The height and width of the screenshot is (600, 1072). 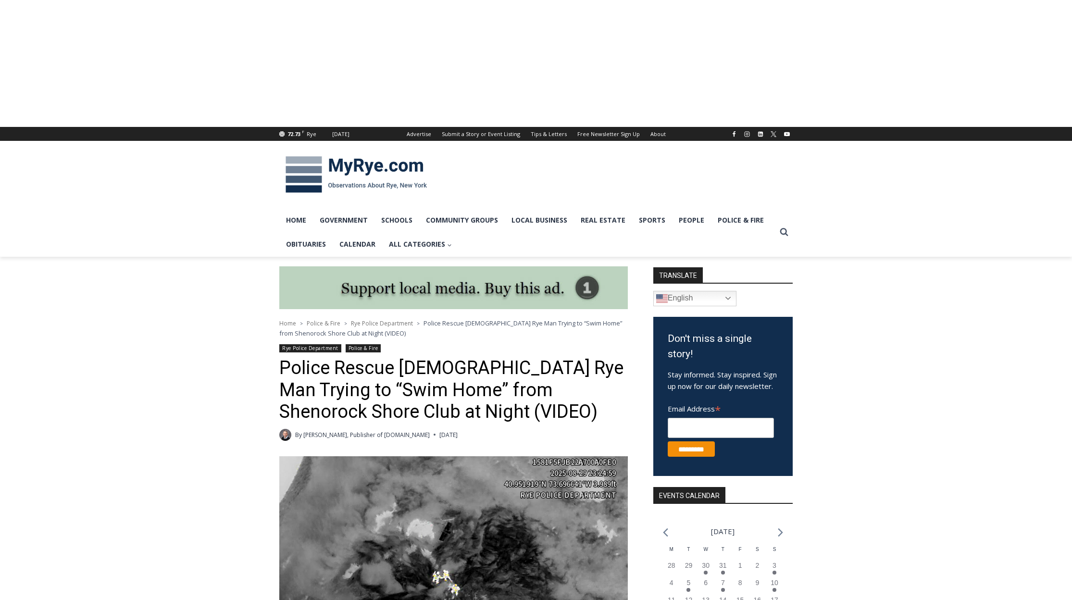 What do you see at coordinates (298, 434) in the screenshot?
I see `span: By` at bounding box center [298, 434].